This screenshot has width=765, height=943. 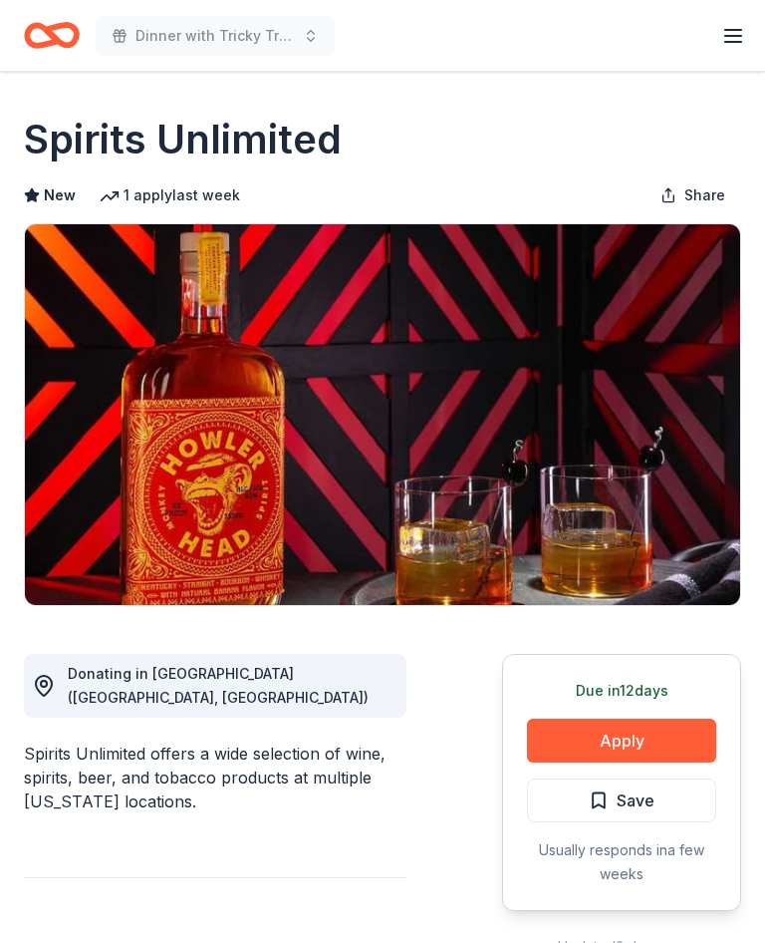 What do you see at coordinates (60, 195) in the screenshot?
I see `span: New` at bounding box center [60, 195].